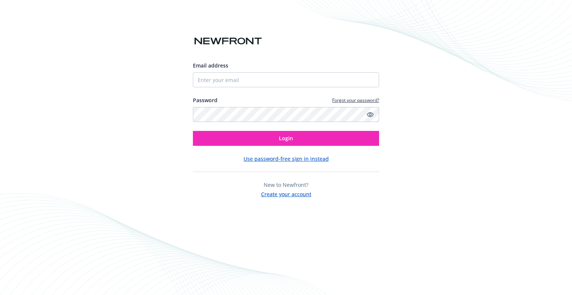 The width and height of the screenshot is (572, 295). I want to click on a: Forgot your password?, so click(356, 100).